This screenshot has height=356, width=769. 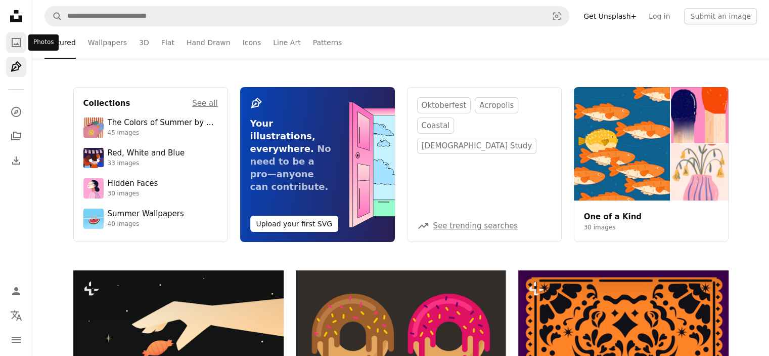 I want to click on div: 45 images, so click(x=163, y=133).